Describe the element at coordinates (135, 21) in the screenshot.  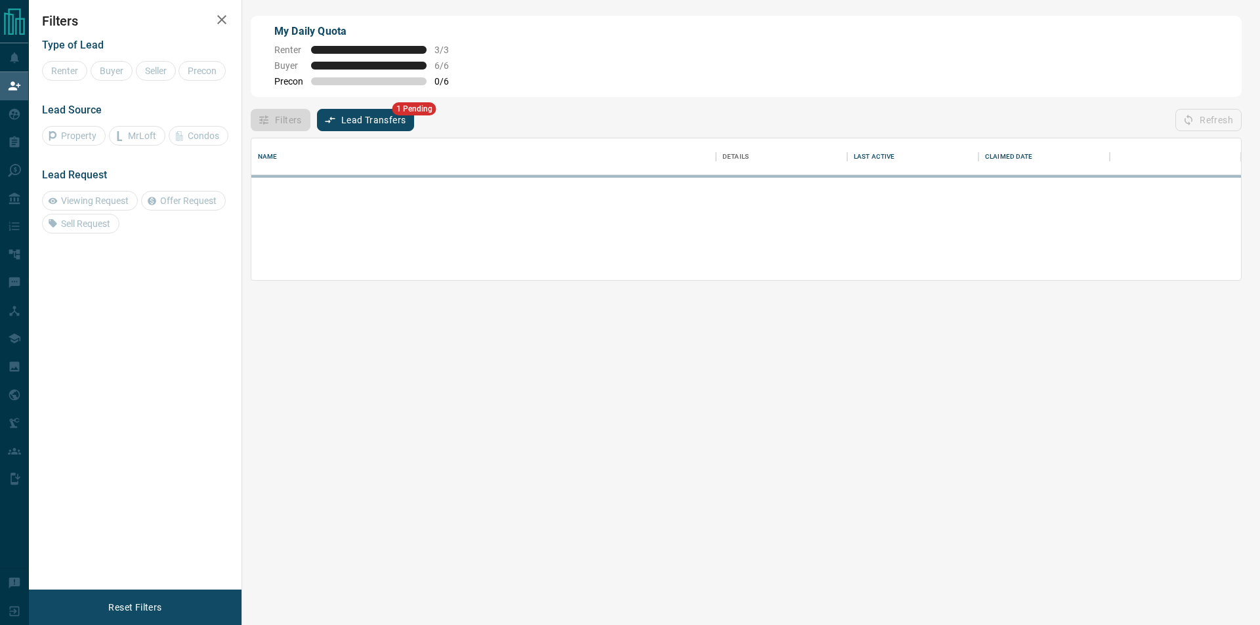
I see `h2: Filters` at that location.